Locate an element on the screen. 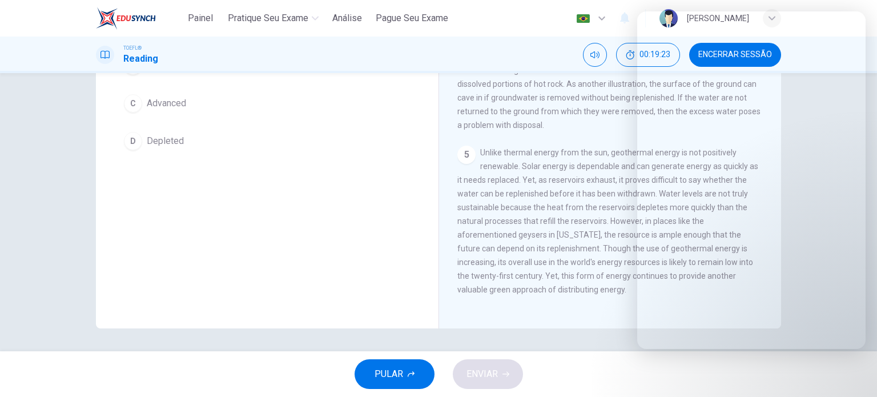  div: Silenciar is located at coordinates (595, 55).